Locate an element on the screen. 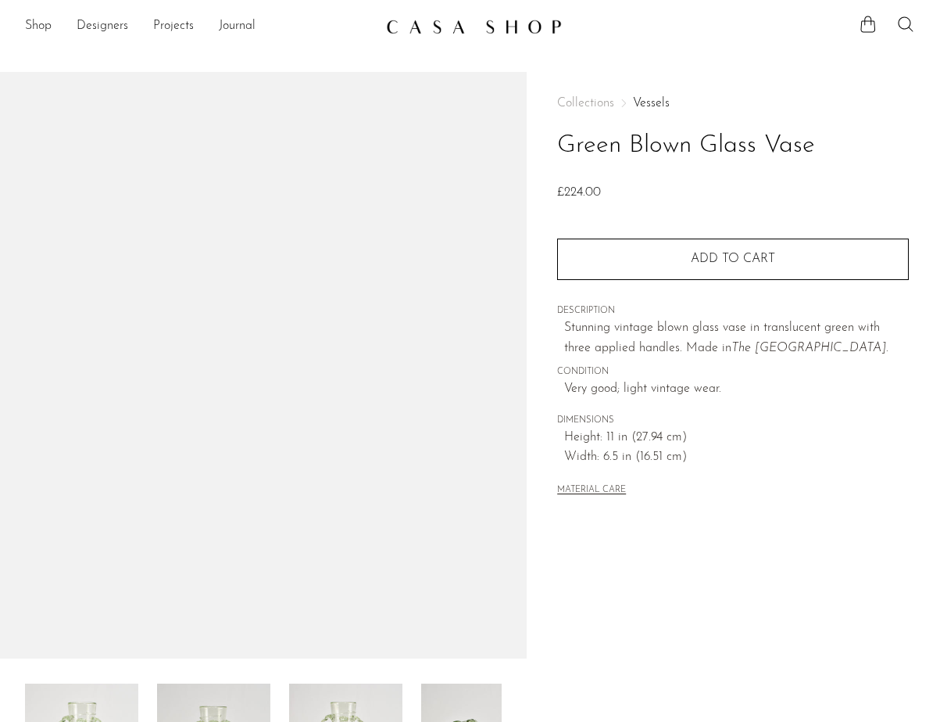  button: MATERIAL CARE is located at coordinates (592, 490).